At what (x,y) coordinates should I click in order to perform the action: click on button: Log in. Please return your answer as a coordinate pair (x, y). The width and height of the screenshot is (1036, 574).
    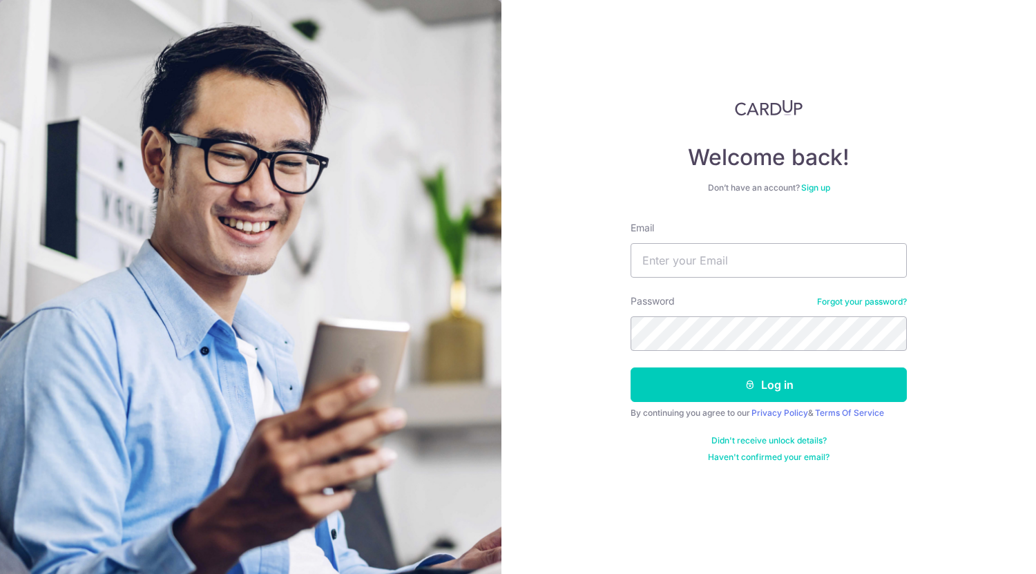
    Looking at the image, I should click on (768, 385).